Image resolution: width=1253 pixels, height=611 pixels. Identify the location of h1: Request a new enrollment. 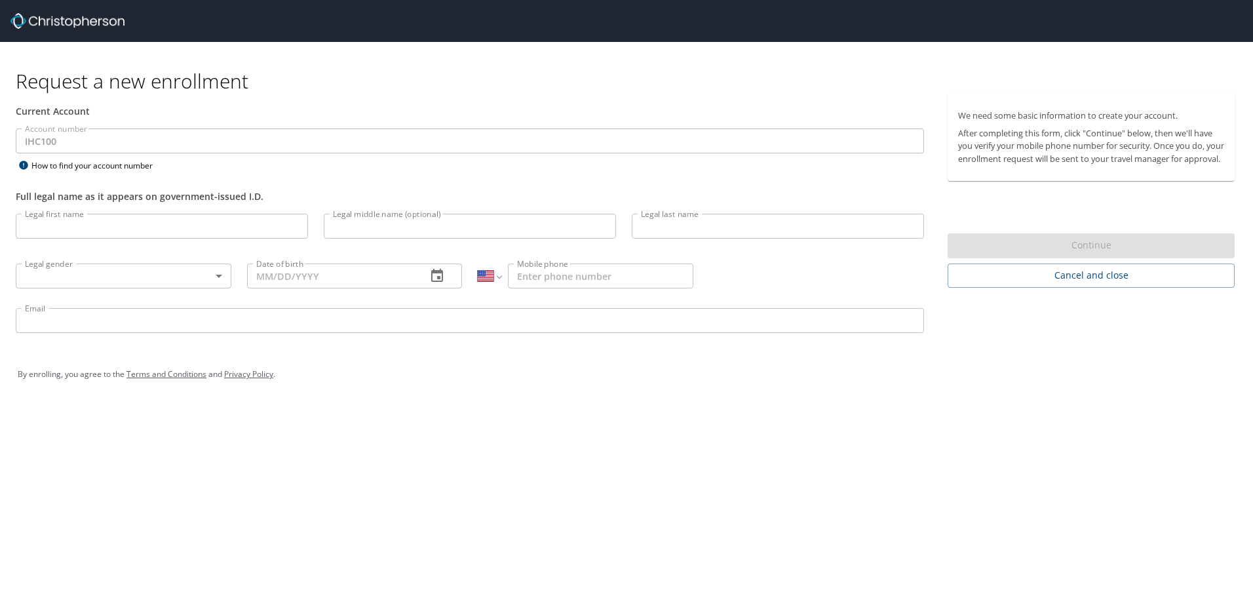
(630, 81).